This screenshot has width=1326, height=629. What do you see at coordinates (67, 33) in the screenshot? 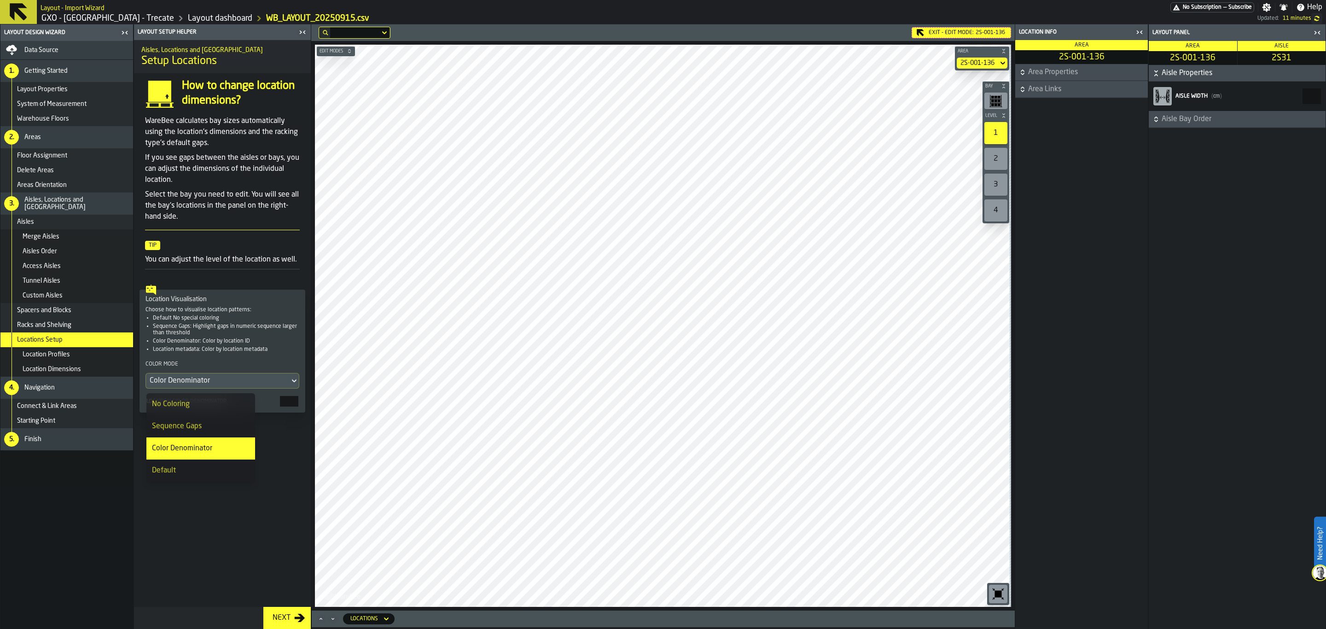
I see `header: Layout Design Wizard` at bounding box center [67, 33].